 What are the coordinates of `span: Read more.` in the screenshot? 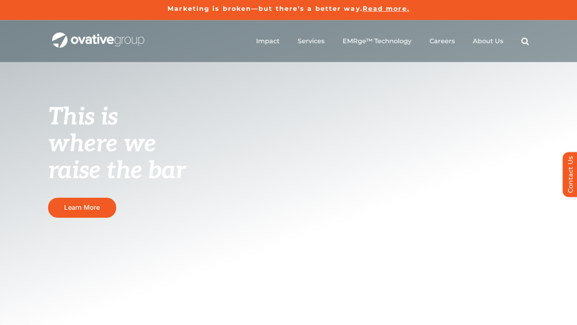 It's located at (386, 8).